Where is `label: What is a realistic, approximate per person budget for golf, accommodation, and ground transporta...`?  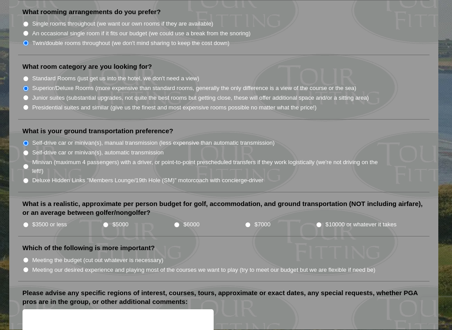 label: What is a realistic, approximate per person budget for golf, accommodation, and ground transporta... is located at coordinates (224, 208).